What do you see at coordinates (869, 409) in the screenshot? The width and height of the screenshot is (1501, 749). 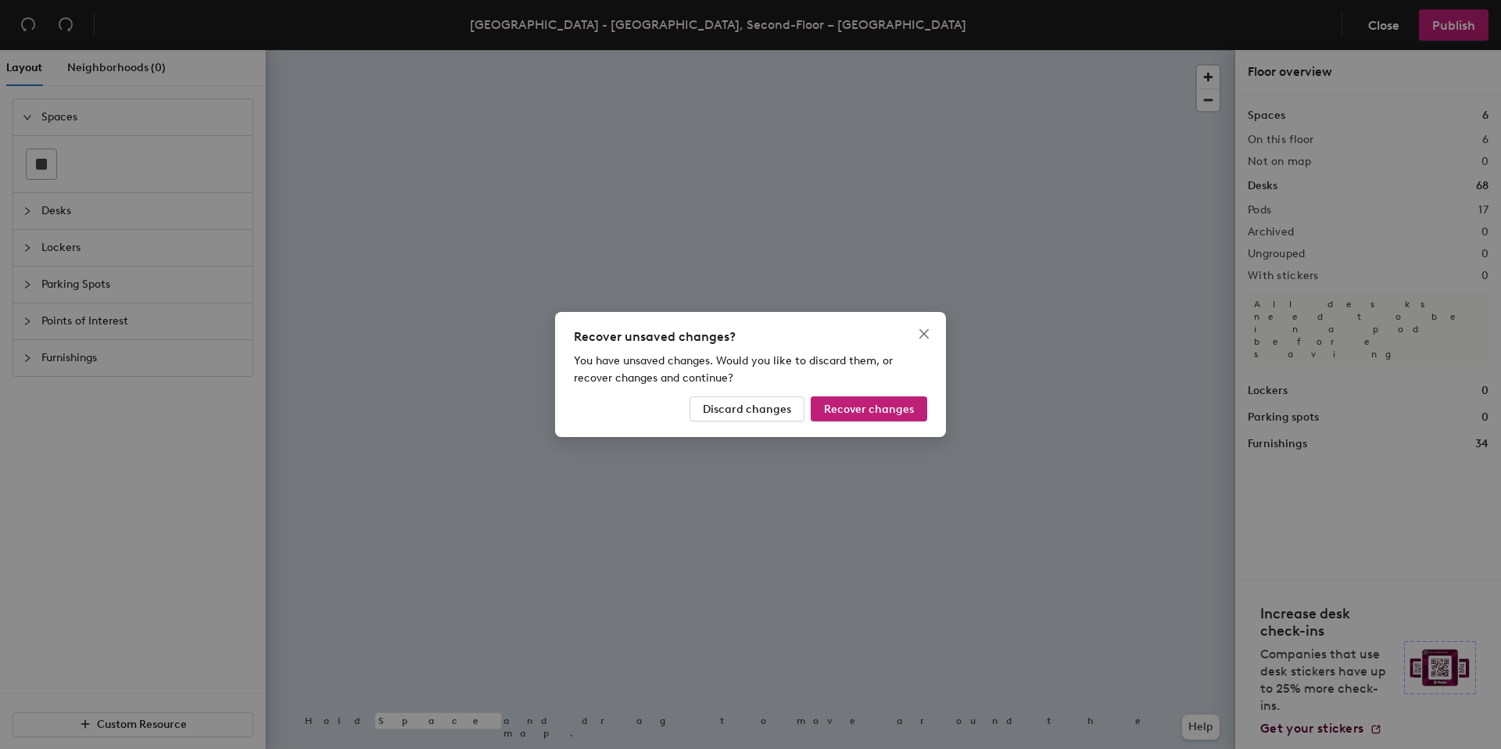 I see `span: Recover changes` at bounding box center [869, 409].